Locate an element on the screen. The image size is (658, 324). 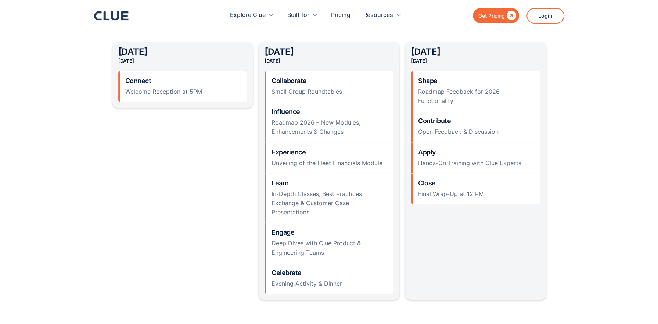
div: Get Pricing is located at coordinates (492, 15).